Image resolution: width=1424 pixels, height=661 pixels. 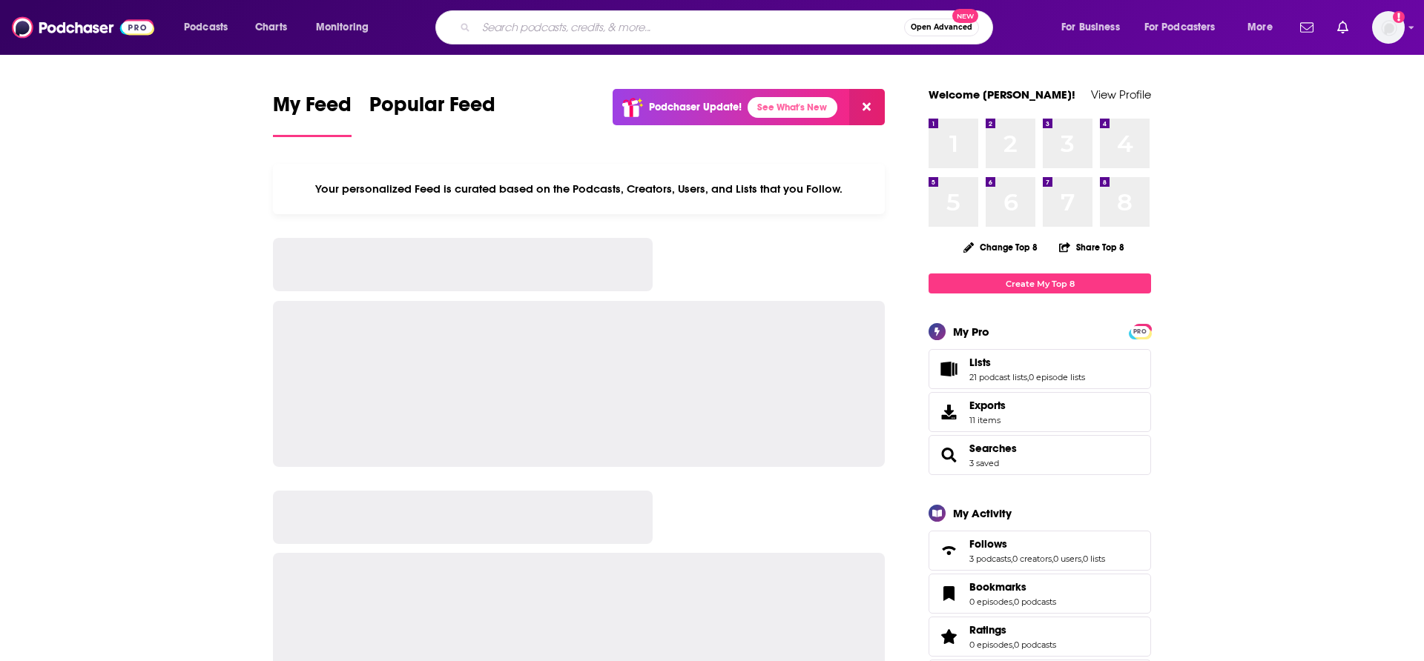 What do you see at coordinates (1140, 331) in the screenshot?
I see `span: PRO` at bounding box center [1140, 331].